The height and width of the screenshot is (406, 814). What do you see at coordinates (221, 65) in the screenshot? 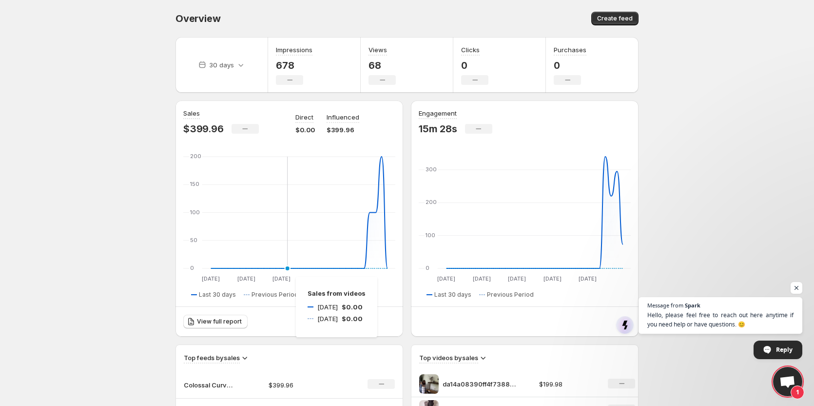
I see `p: 30 days` at bounding box center [221, 65].